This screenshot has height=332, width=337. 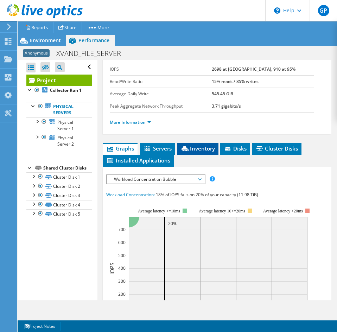 I want to click on a: More Information, so click(x=130, y=122).